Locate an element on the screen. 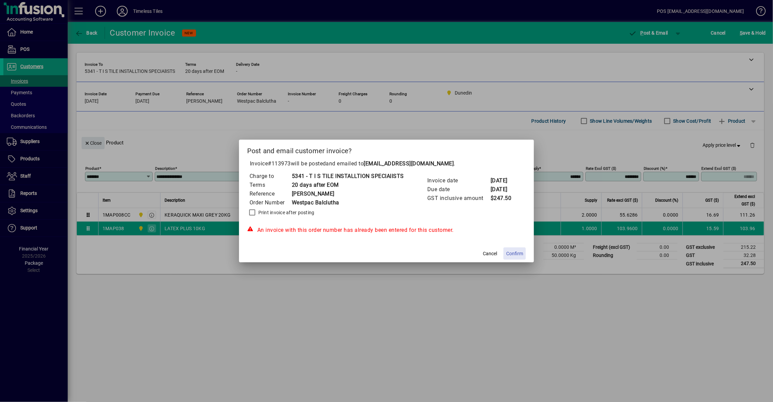 Image resolution: width=773 pixels, height=402 pixels. td: GST inclusive amount is located at coordinates (459, 198).